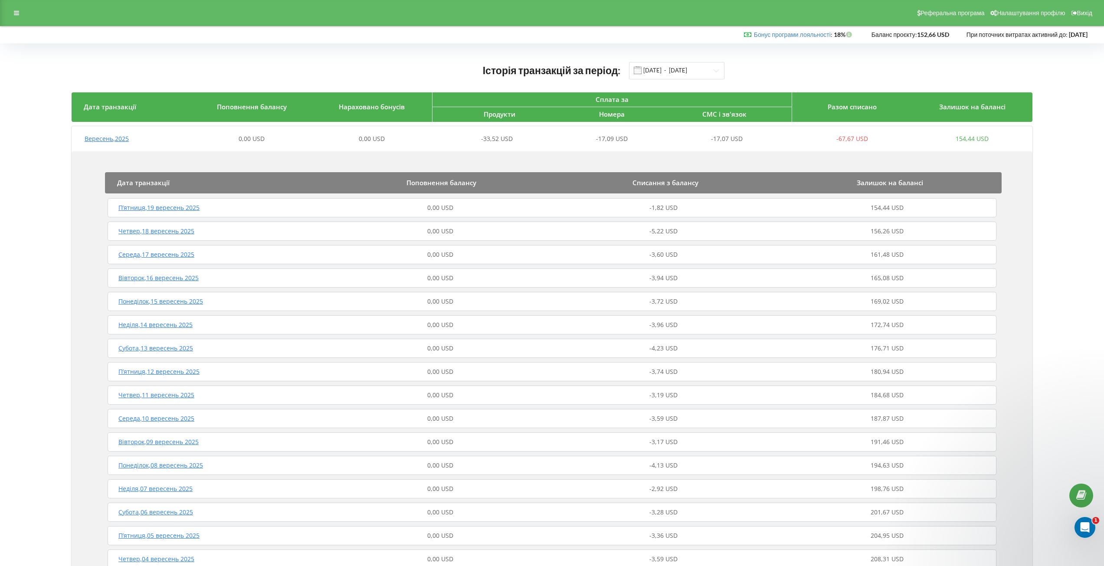 The image size is (1104, 566). I want to click on span: 191,46 USD, so click(887, 442).